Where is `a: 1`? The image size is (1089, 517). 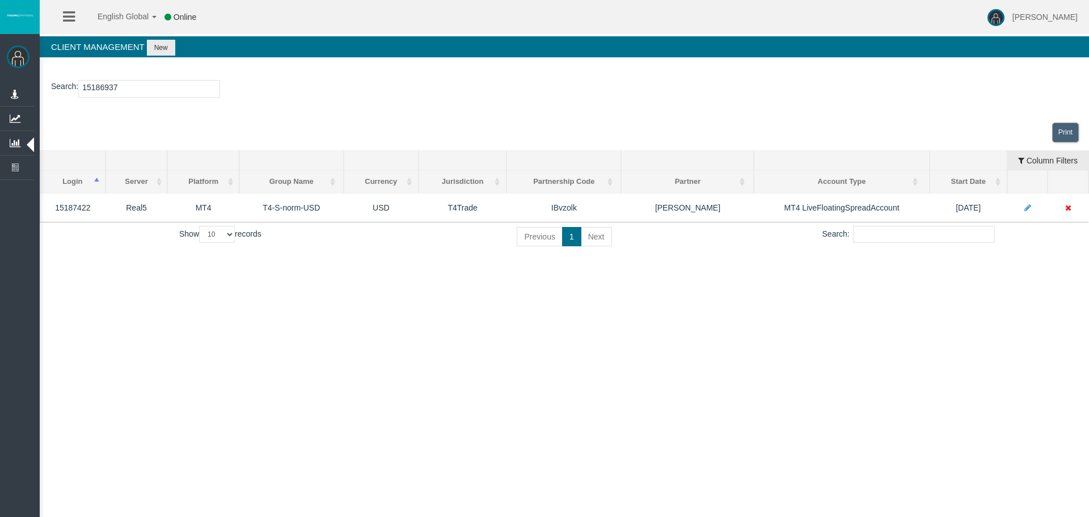 a: 1 is located at coordinates (572, 237).